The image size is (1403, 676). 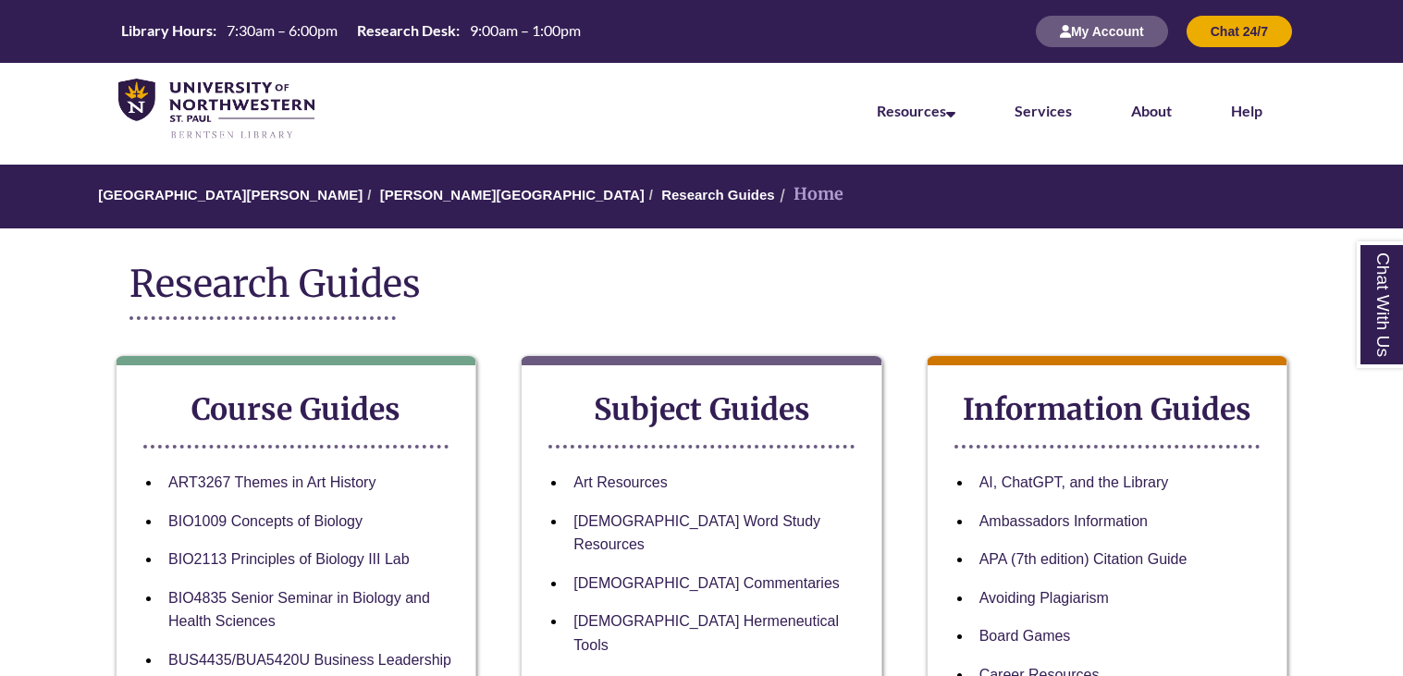 I want to click on a: Hours Today, so click(x=350, y=31).